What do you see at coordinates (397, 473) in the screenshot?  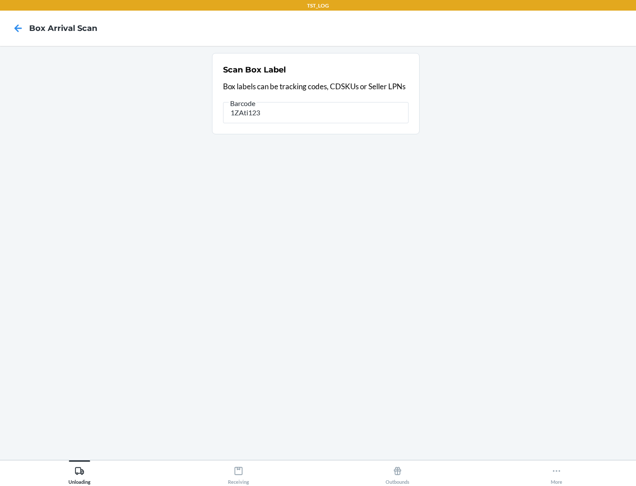 I see `div: Outbounds` at bounding box center [397, 473].